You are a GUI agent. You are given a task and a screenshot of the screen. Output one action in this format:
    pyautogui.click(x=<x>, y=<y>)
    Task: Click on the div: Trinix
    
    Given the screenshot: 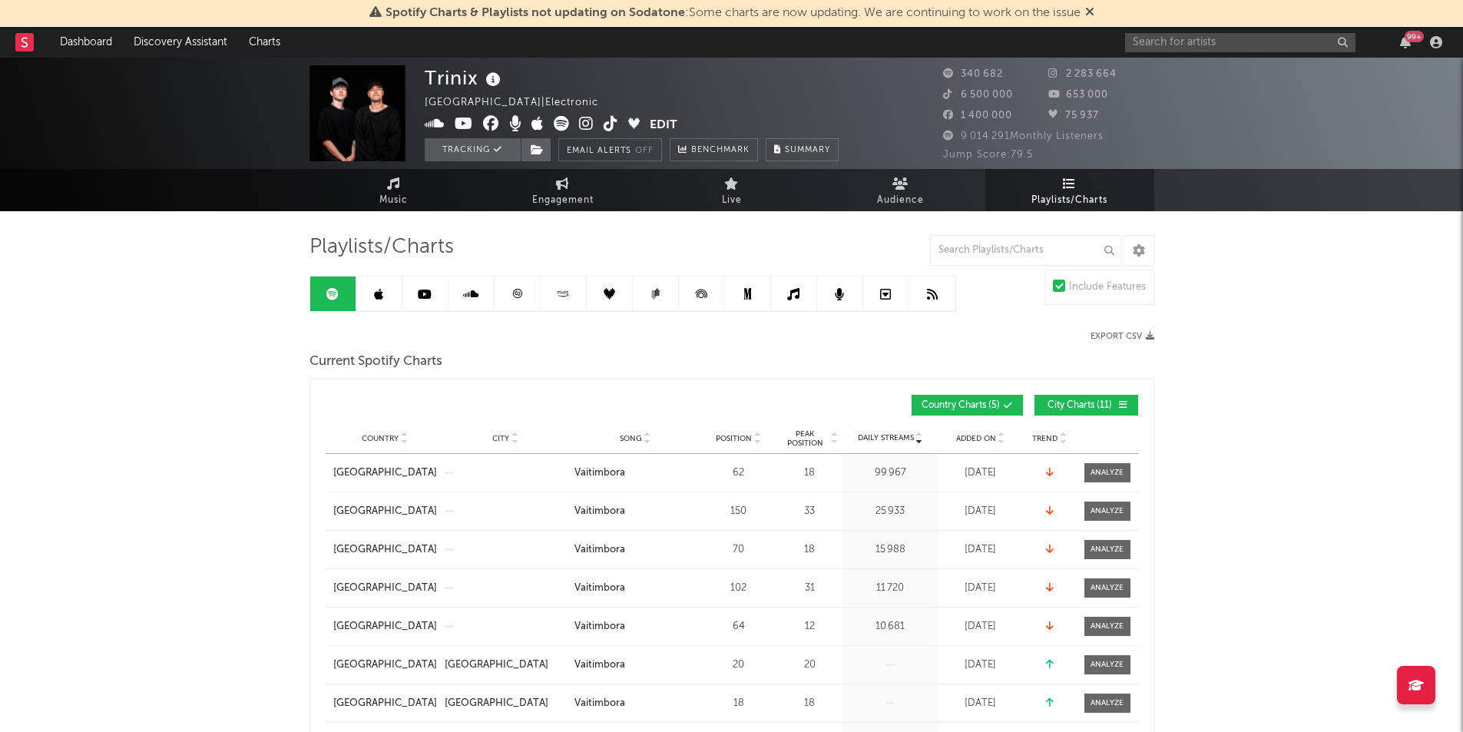 What is the action you would take?
    pyautogui.click(x=464, y=78)
    